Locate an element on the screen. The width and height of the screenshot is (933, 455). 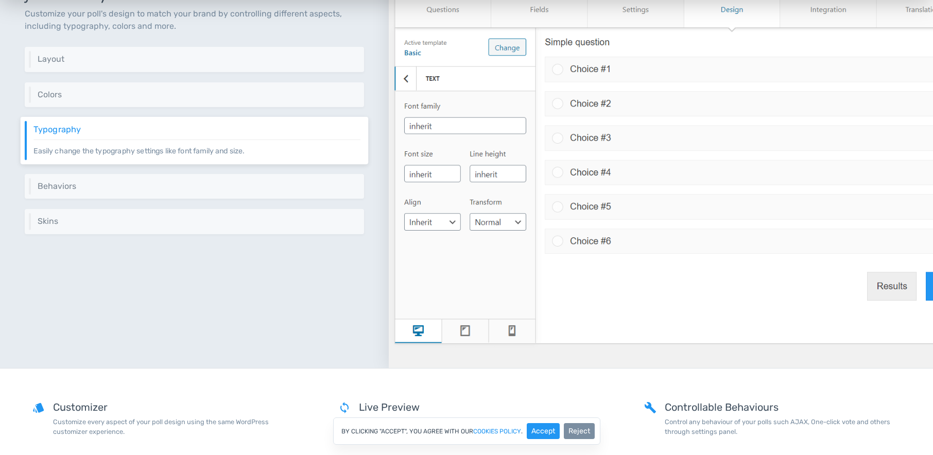
h5: Controllable Behaviours is located at coordinates (783, 407).